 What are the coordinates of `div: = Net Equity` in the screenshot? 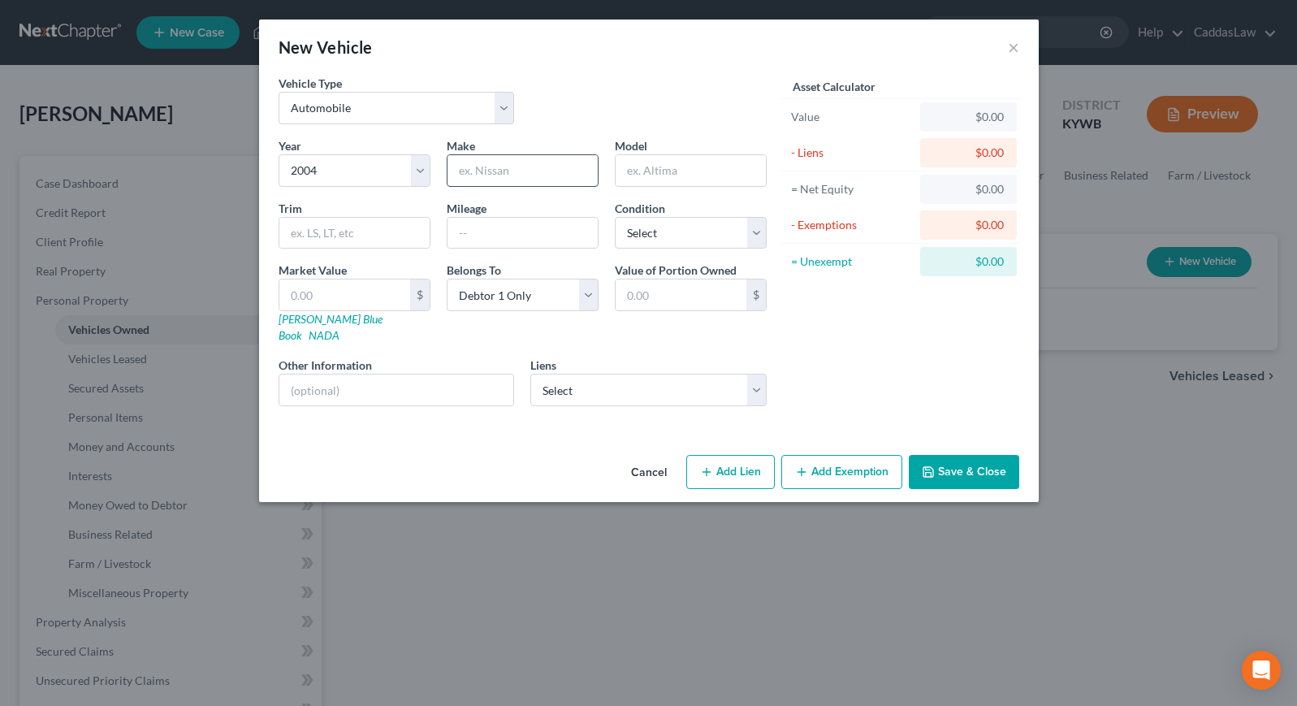 It's located at (852, 189).